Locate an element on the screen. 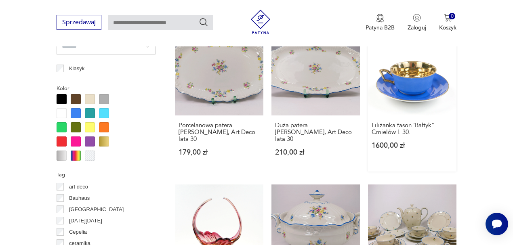 Image resolution: width=513 pixels, height=245 pixels. div: 0 is located at coordinates (452, 16).